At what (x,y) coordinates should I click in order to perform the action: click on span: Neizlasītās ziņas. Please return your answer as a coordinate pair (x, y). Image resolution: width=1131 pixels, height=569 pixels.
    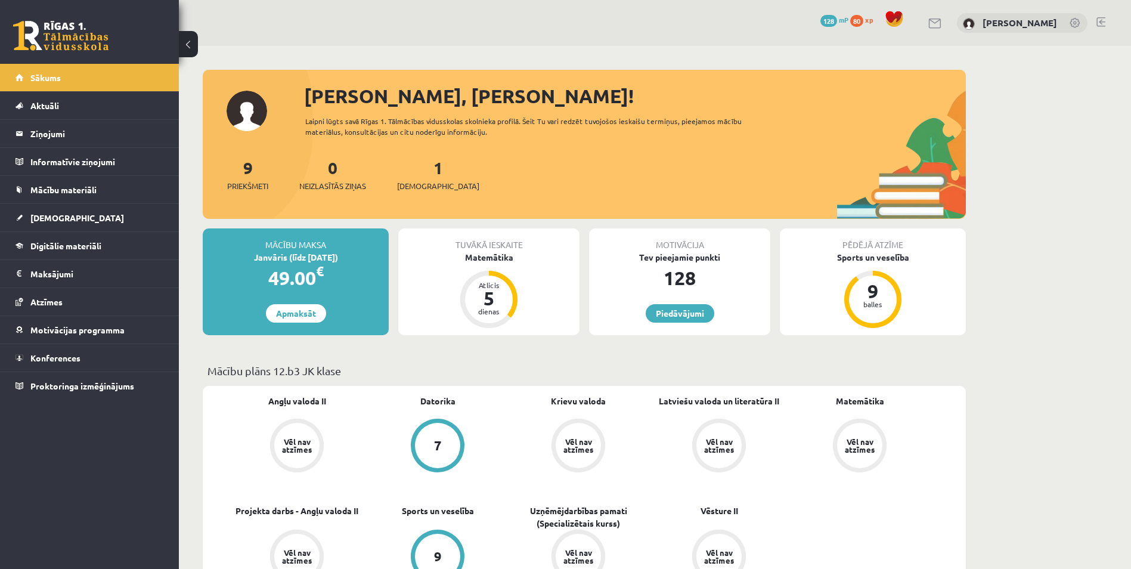
    Looking at the image, I should click on (333, 186).